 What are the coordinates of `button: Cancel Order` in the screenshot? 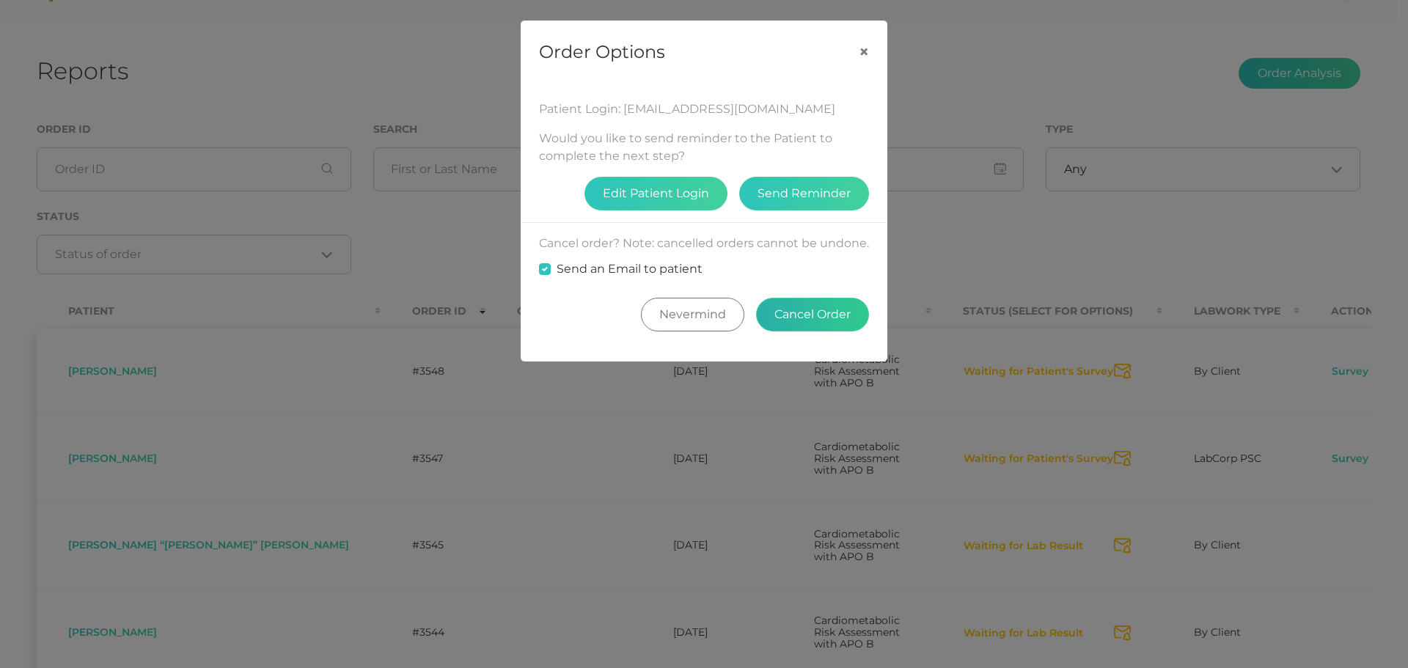 It's located at (813, 315).